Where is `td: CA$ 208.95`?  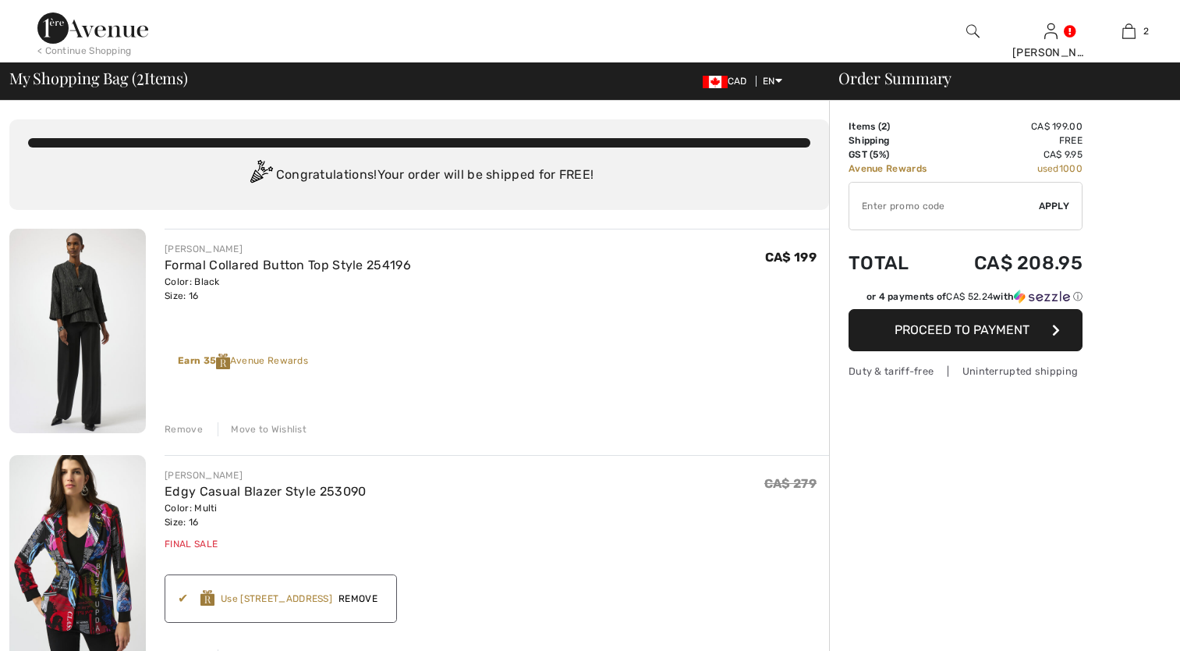 td: CA$ 208.95 is located at coordinates (1015, 263).